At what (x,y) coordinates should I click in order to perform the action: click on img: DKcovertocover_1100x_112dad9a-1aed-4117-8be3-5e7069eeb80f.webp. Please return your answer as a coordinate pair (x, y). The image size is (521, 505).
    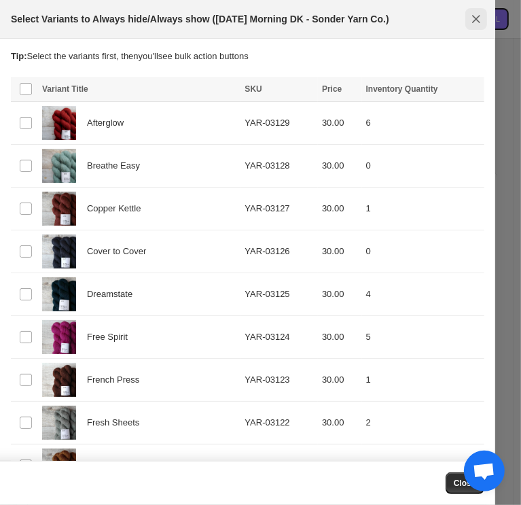
    Looking at the image, I should click on (59, 251).